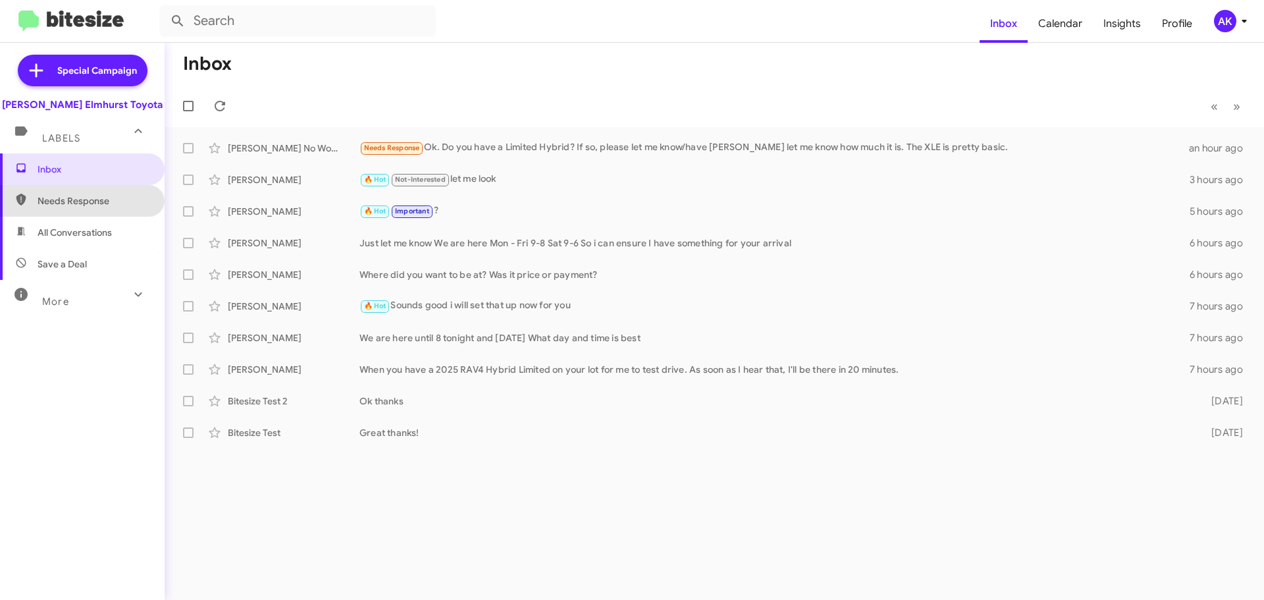 The image size is (1264, 600). I want to click on span: Labels, so click(61, 138).